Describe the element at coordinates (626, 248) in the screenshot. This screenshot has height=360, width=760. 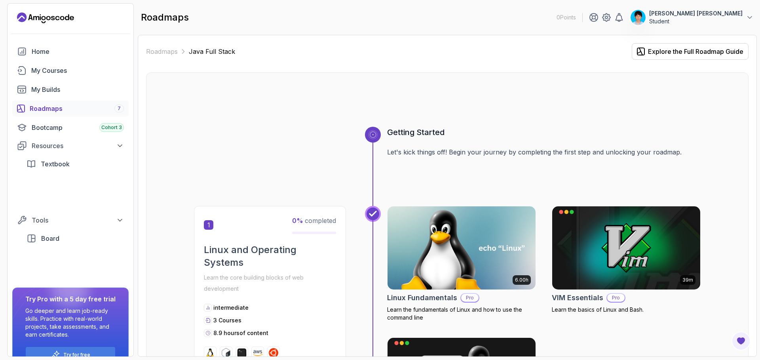
I see `img: VIM Essentials card` at that location.